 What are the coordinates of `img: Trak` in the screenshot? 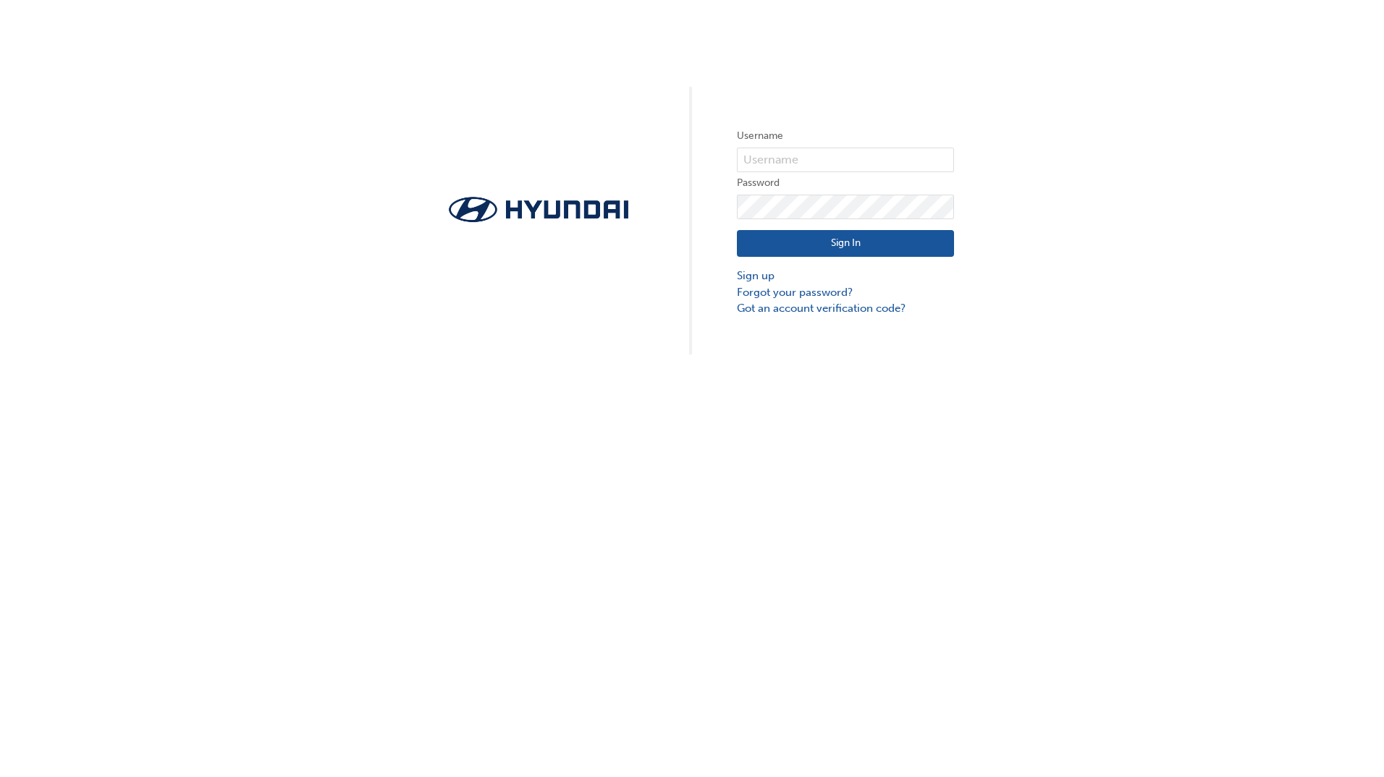 It's located at (538, 209).